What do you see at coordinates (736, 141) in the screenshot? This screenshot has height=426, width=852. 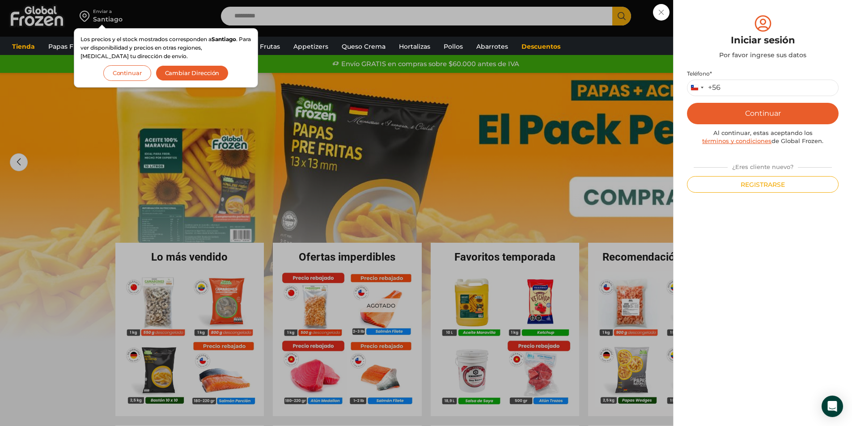 I see `a: términos y condiciones` at bounding box center [736, 141].